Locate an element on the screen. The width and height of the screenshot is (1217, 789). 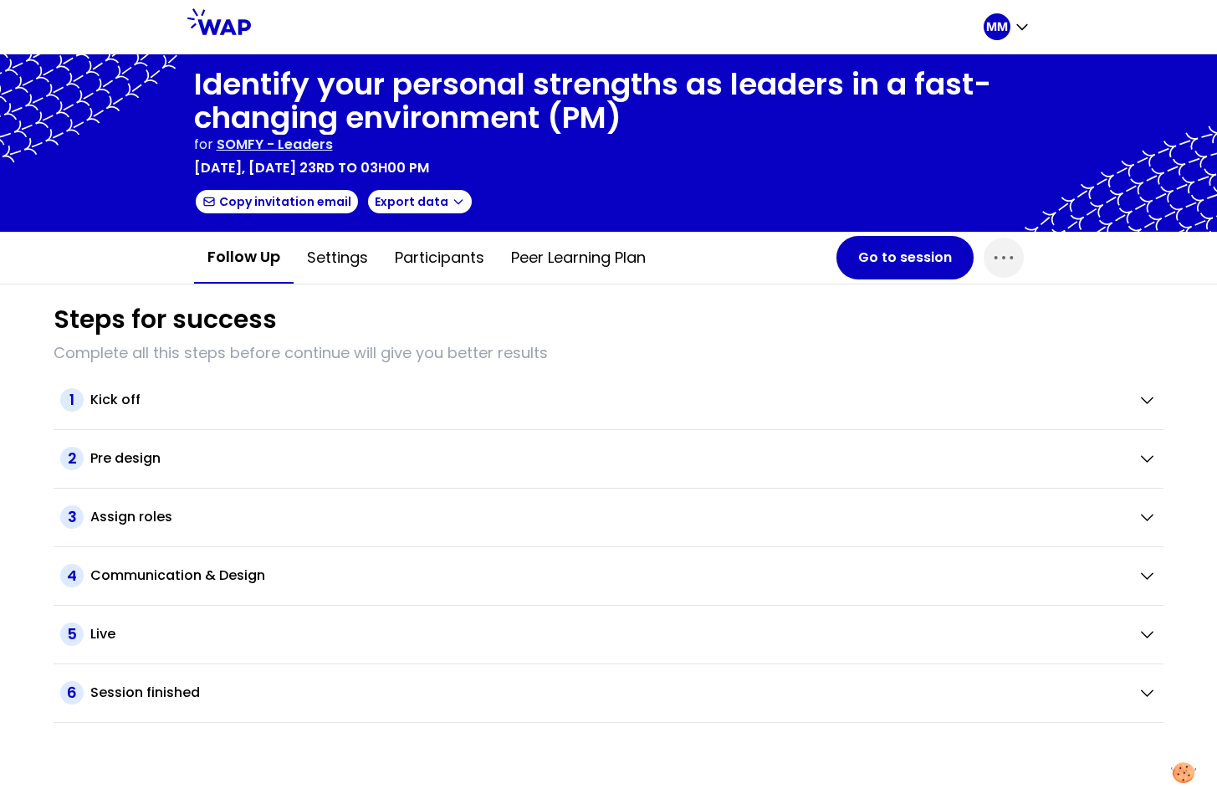
span: 4 is located at coordinates (72, 575).